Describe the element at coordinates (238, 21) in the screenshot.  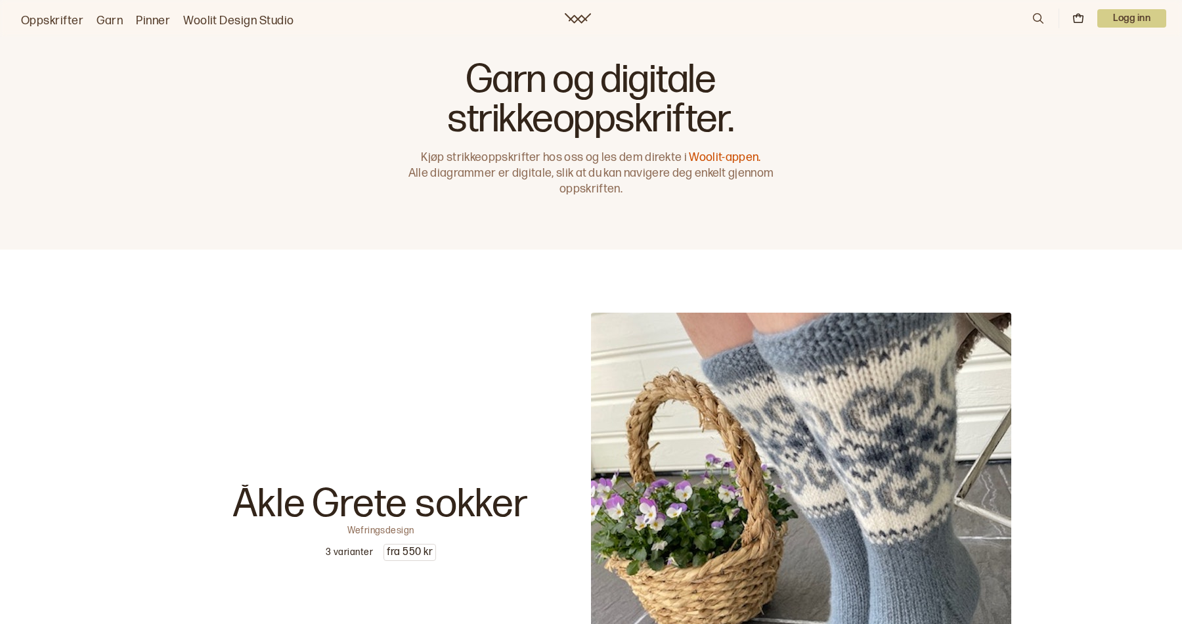
I see `a: Woolit Design Studio` at that location.